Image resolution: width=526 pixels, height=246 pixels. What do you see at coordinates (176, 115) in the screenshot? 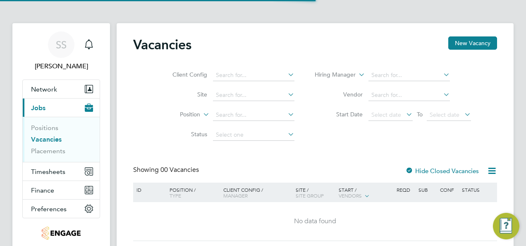
I see `label: Position` at bounding box center [176, 115].